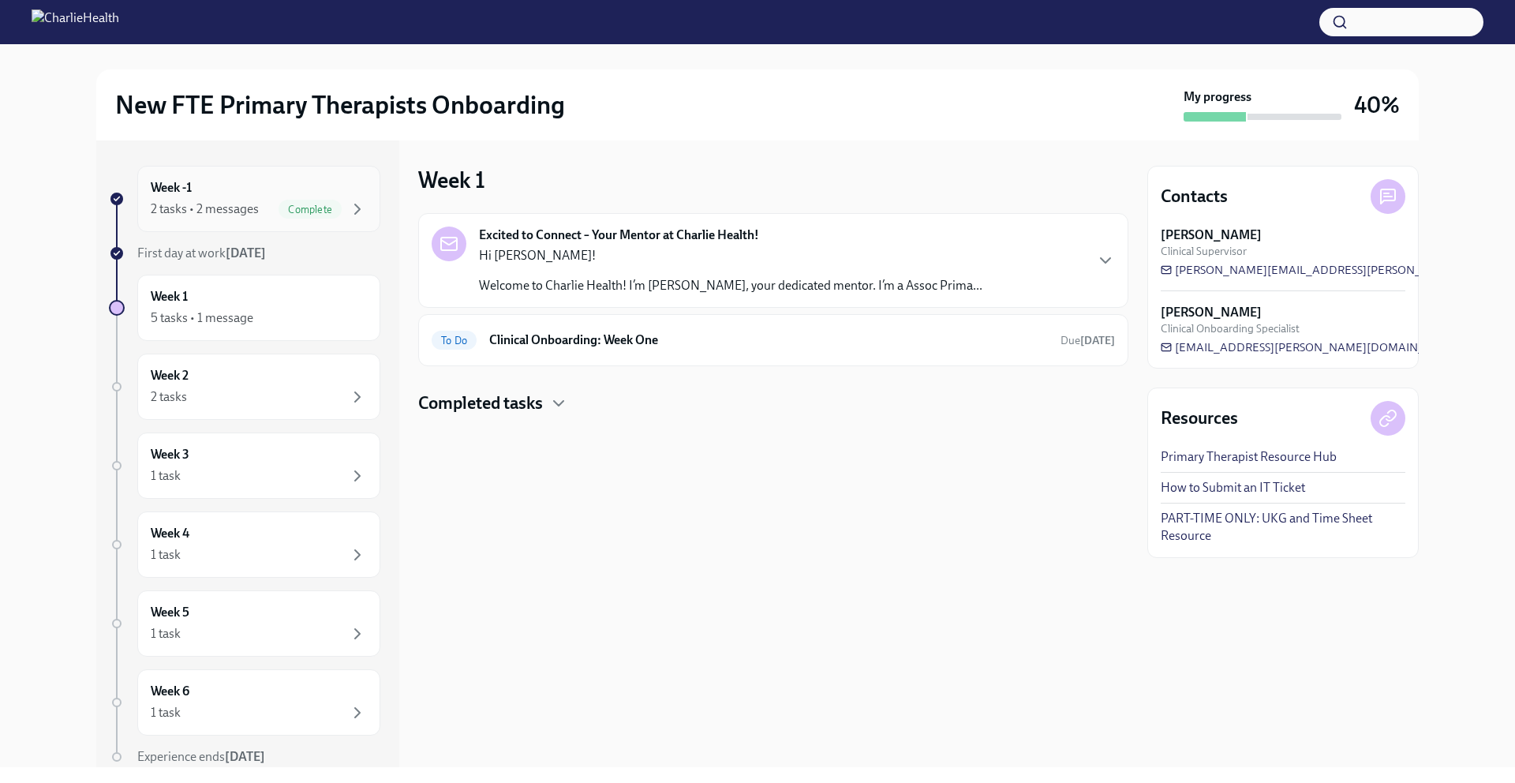 The width and height of the screenshot is (1515, 783). What do you see at coordinates (171, 188) in the screenshot?
I see `h6: Week -1` at bounding box center [171, 188].